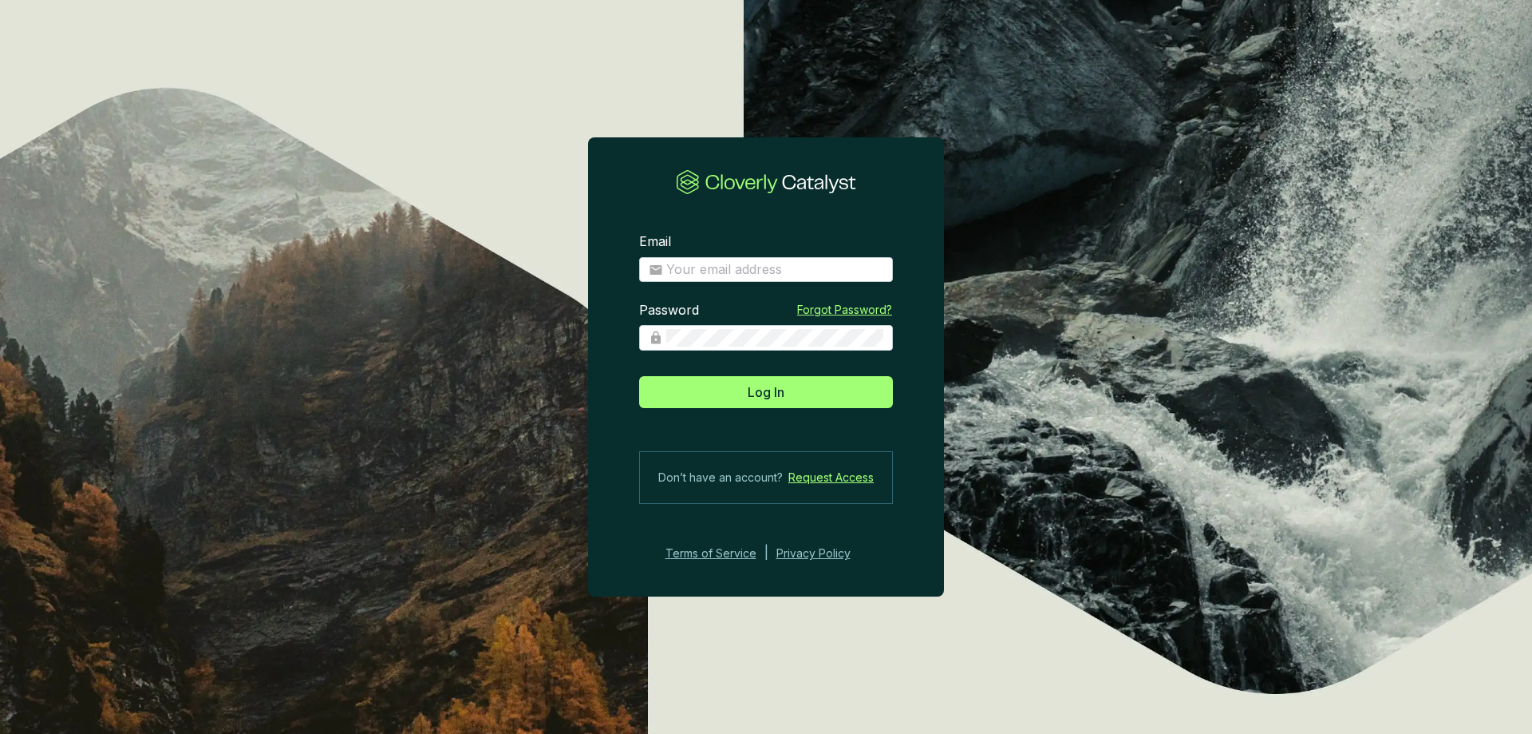  What do you see at coordinates (655, 242) in the screenshot?
I see `label: Email` at bounding box center [655, 242].